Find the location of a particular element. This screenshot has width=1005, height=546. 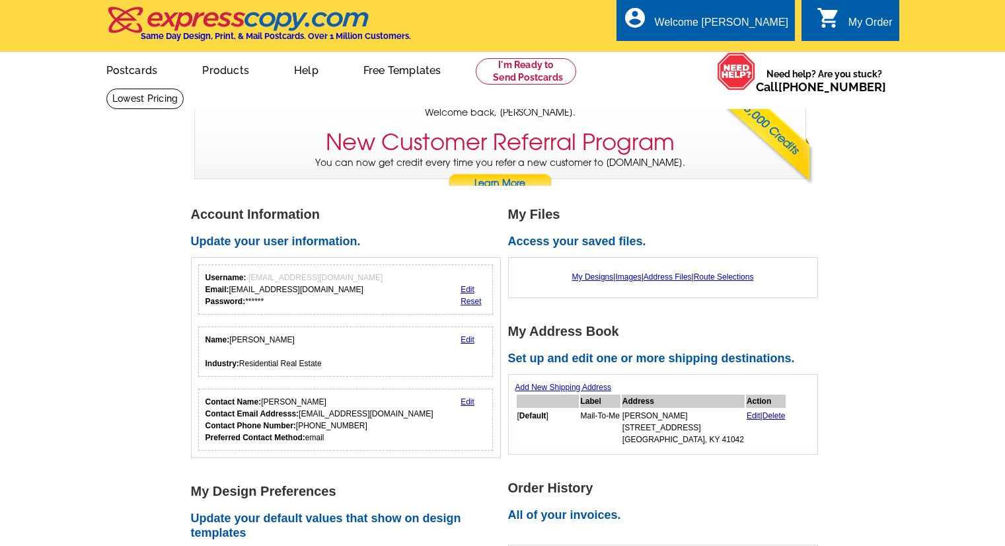

i: account_circle is located at coordinates (635, 18).